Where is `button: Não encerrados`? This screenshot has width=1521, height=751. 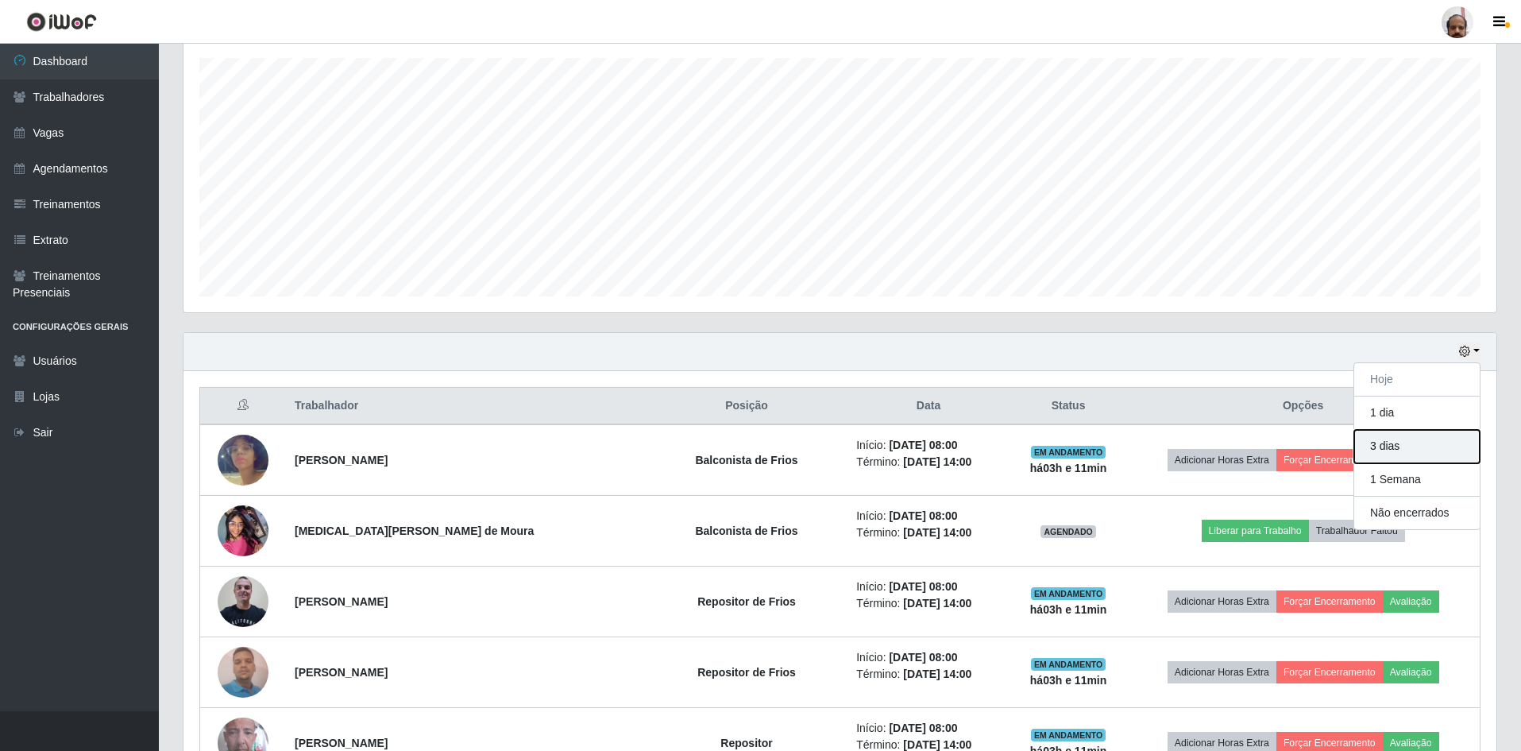 button: Não encerrados is located at coordinates (1417, 512).